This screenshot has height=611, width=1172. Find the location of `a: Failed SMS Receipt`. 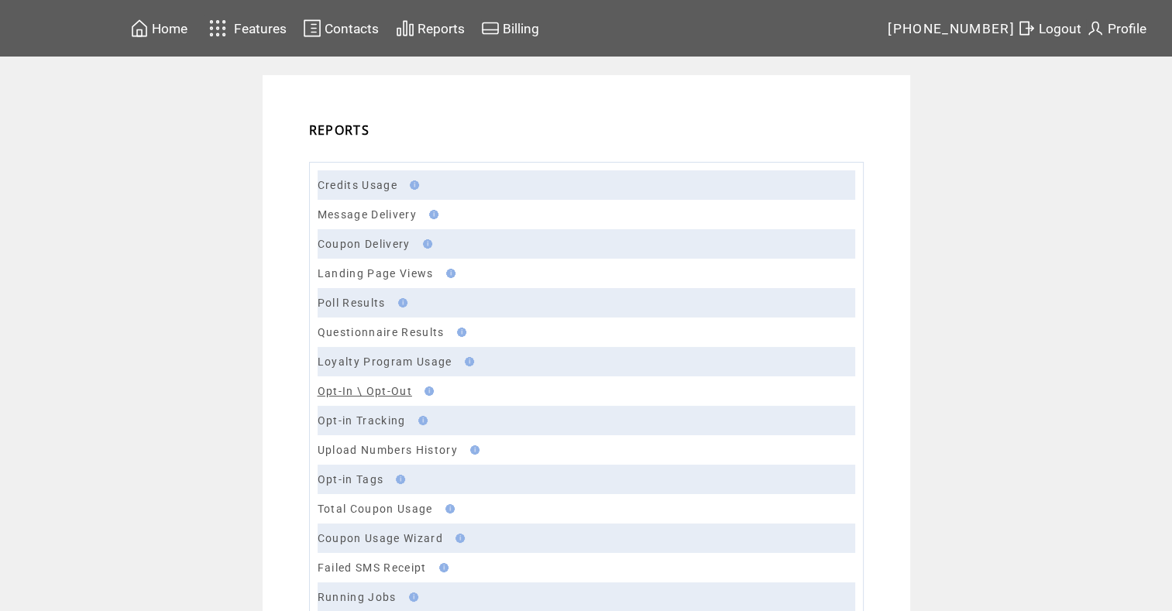

a: Failed SMS Receipt is located at coordinates (372, 568).